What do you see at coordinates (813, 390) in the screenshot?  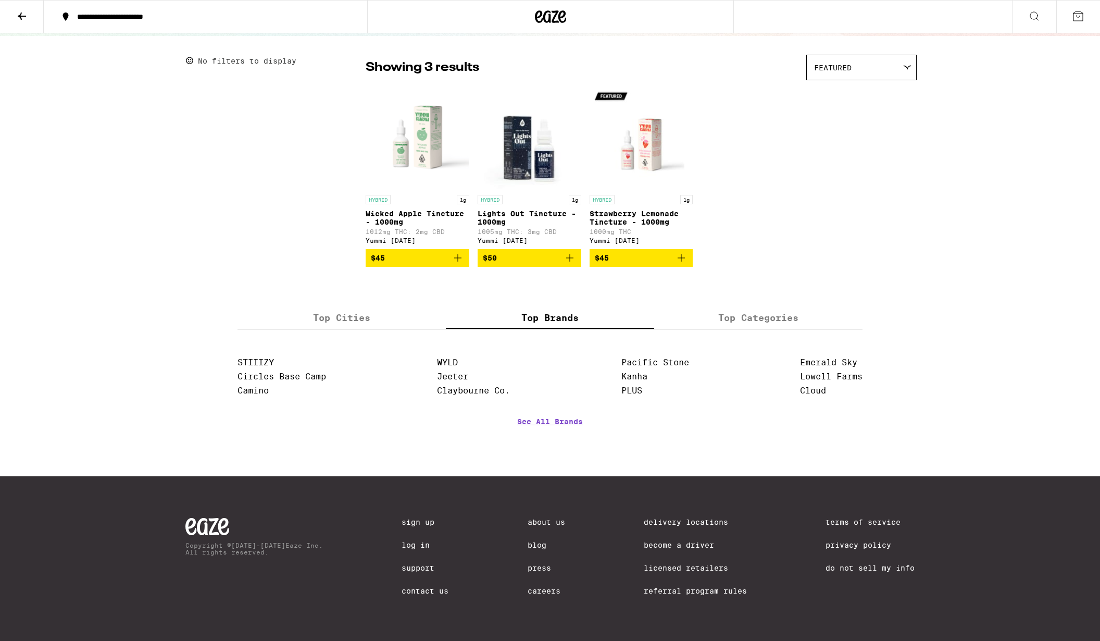 I see `a: Cloud` at bounding box center [813, 390].